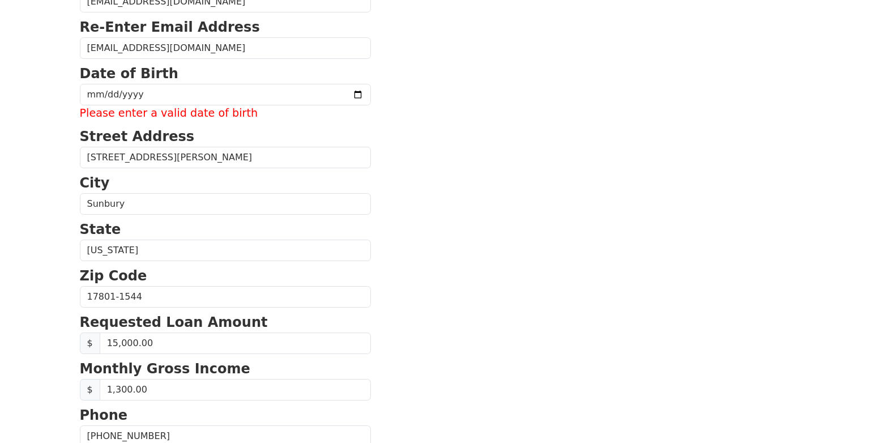 The image size is (893, 443). I want to click on p: Monthly Gross Income, so click(225, 368).